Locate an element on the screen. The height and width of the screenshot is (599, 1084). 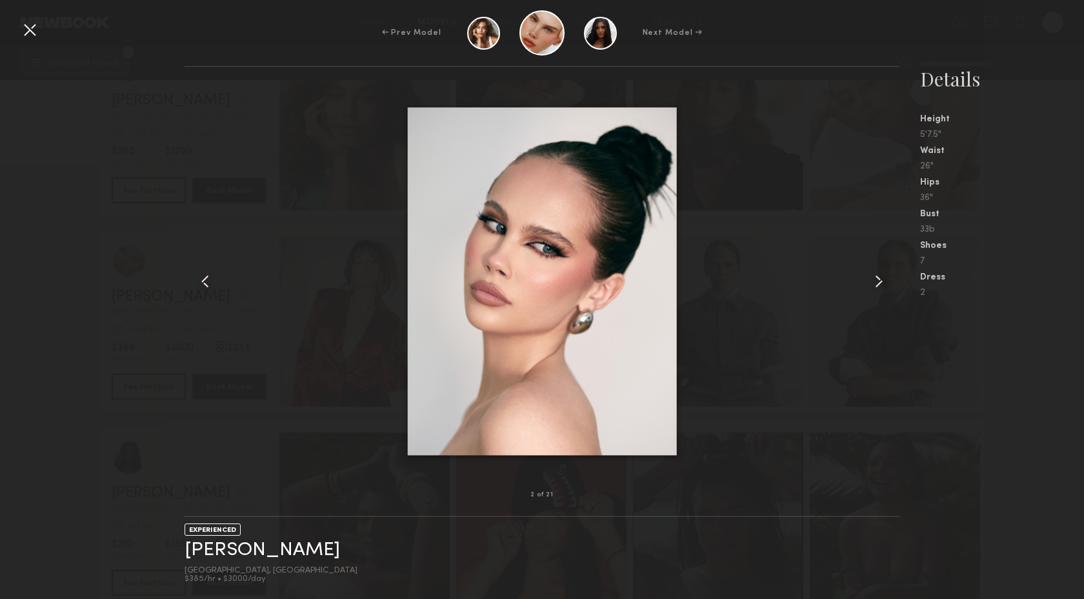
div: Bust is located at coordinates (1002, 214).